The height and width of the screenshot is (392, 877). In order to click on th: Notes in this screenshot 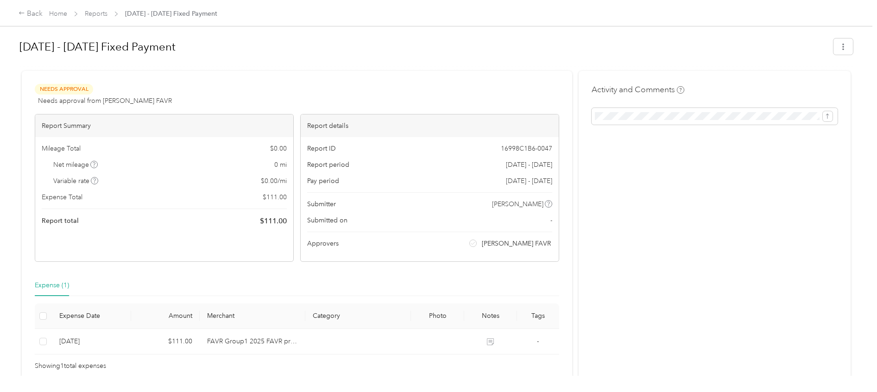, I will do `click(491, 316)`.